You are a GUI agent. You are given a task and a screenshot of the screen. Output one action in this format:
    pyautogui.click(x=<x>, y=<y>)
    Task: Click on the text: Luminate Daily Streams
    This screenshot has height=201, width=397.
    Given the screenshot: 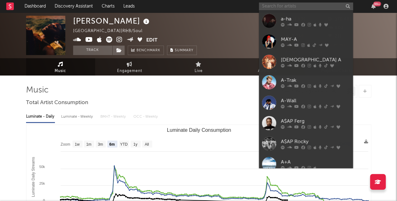 What is the action you would take?
    pyautogui.click(x=33, y=177)
    